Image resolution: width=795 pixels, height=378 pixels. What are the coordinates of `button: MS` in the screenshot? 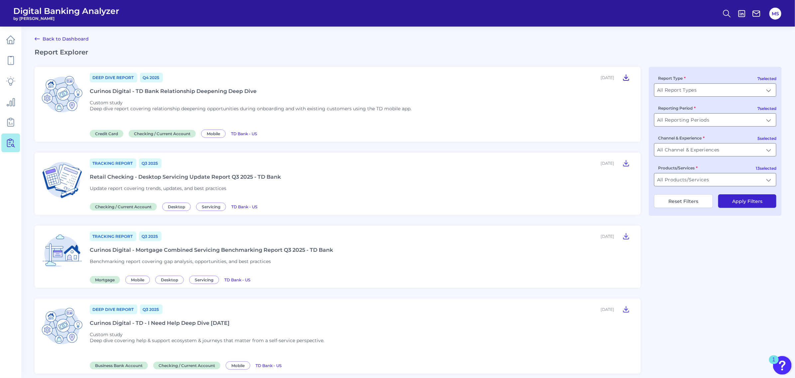 It's located at (776, 14).